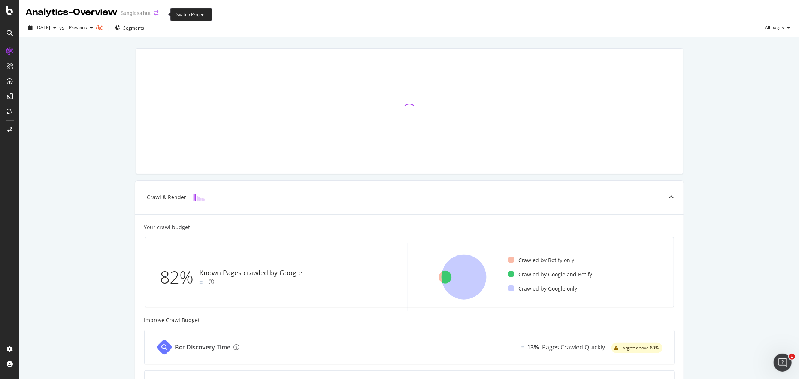  What do you see at coordinates (136, 13) in the screenshot?
I see `div: Sunglass hut` at bounding box center [136, 13].